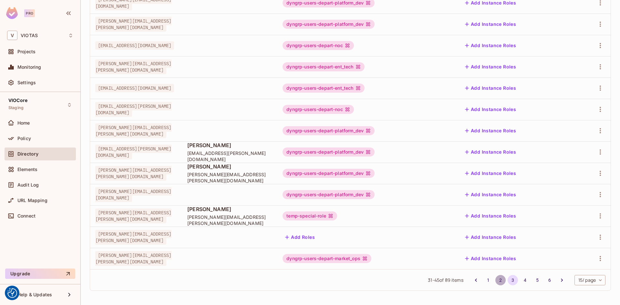  Describe the element at coordinates (12, 293) in the screenshot. I see `img: Revisit consent button` at that location.